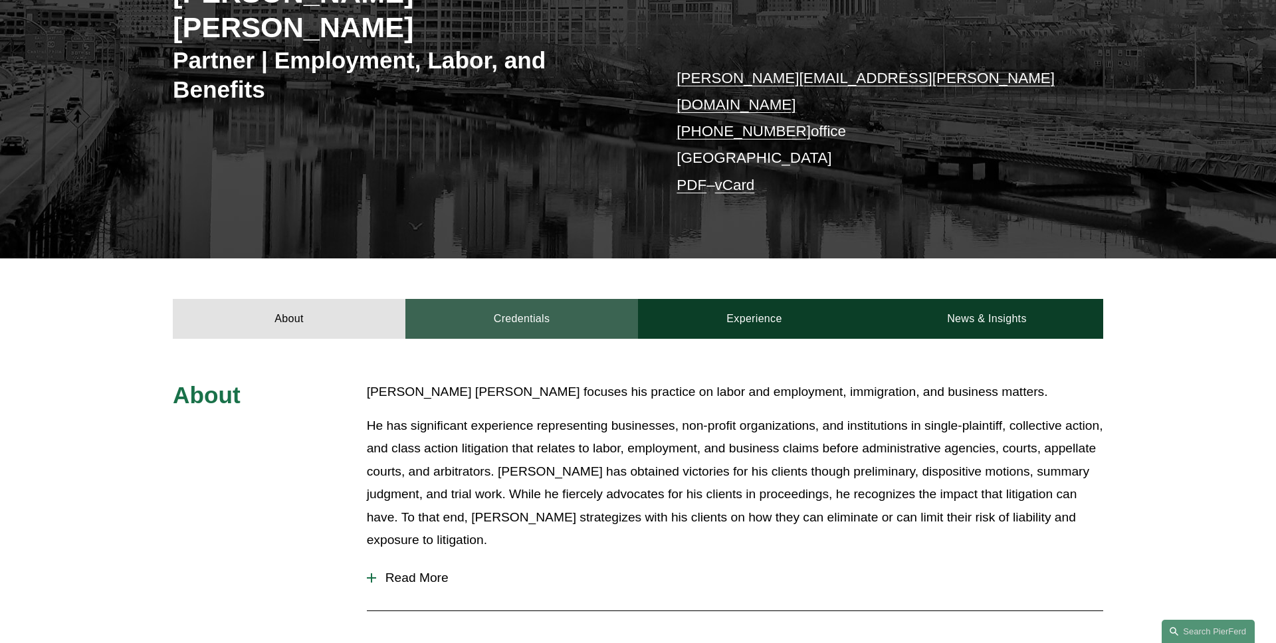 This screenshot has height=643, width=1276. Describe the element at coordinates (739, 578) in the screenshot. I see `span: Read More` at that location.